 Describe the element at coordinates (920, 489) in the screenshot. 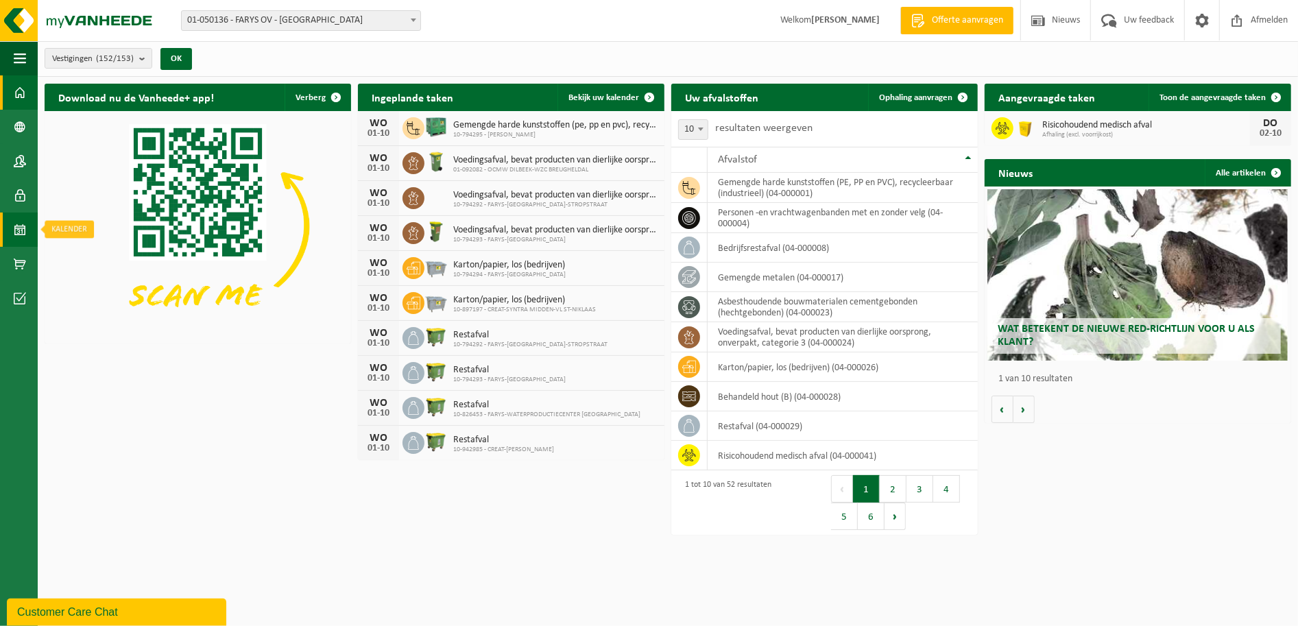

I see `button: 3` at that location.